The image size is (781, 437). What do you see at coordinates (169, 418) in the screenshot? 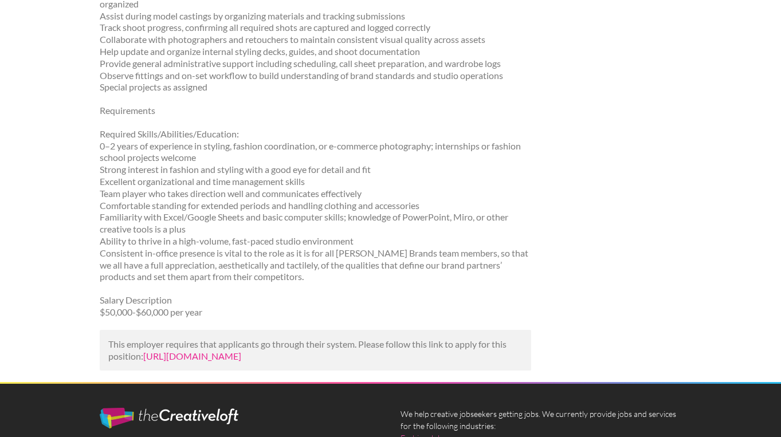
I see `img: The Creative Loft` at bounding box center [169, 418].